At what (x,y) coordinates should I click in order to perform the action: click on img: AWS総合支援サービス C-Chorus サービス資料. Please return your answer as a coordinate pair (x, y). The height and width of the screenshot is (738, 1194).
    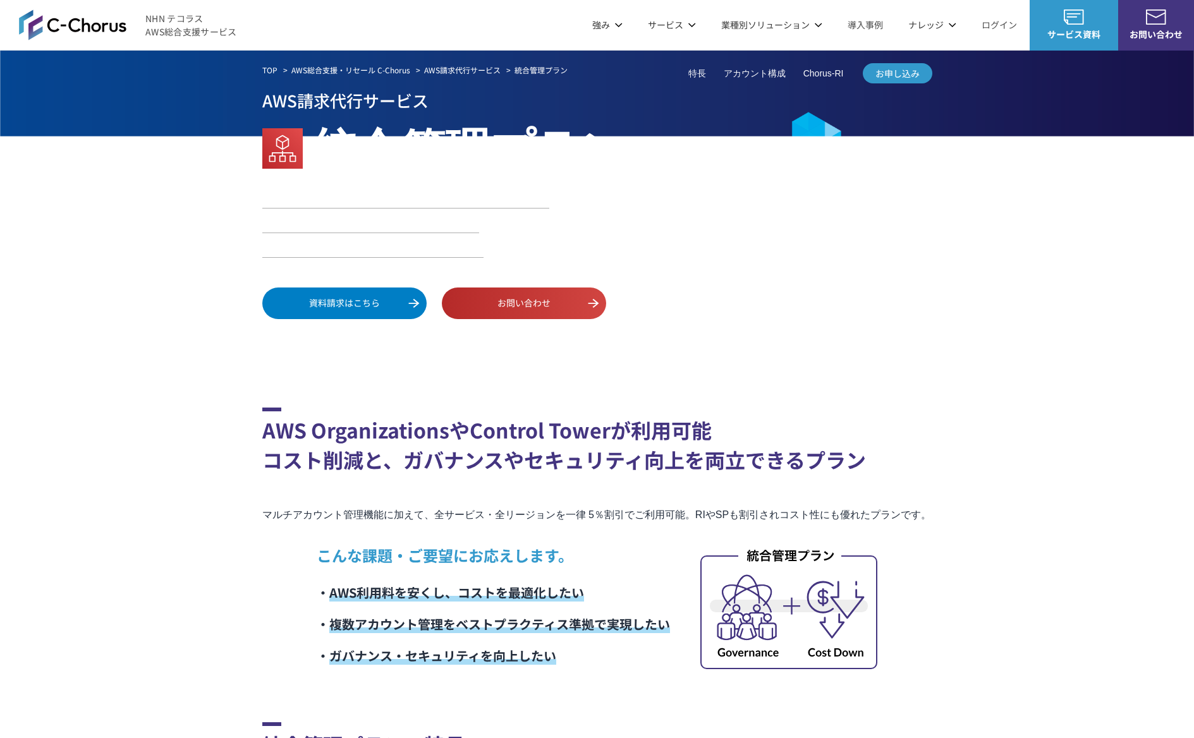
    Looking at the image, I should click on (1074, 17).